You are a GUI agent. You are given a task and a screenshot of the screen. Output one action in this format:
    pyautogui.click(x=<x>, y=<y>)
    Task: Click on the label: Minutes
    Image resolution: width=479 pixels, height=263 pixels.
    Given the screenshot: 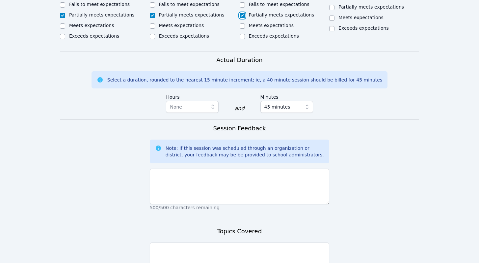 What is the action you would take?
    pyautogui.click(x=287, y=96)
    